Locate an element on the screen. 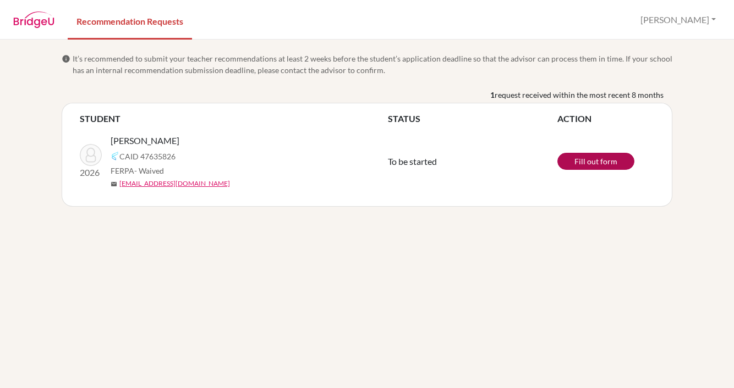 This screenshot has width=734, height=388. span: request received within the most recent 8 months is located at coordinates (579, 95).